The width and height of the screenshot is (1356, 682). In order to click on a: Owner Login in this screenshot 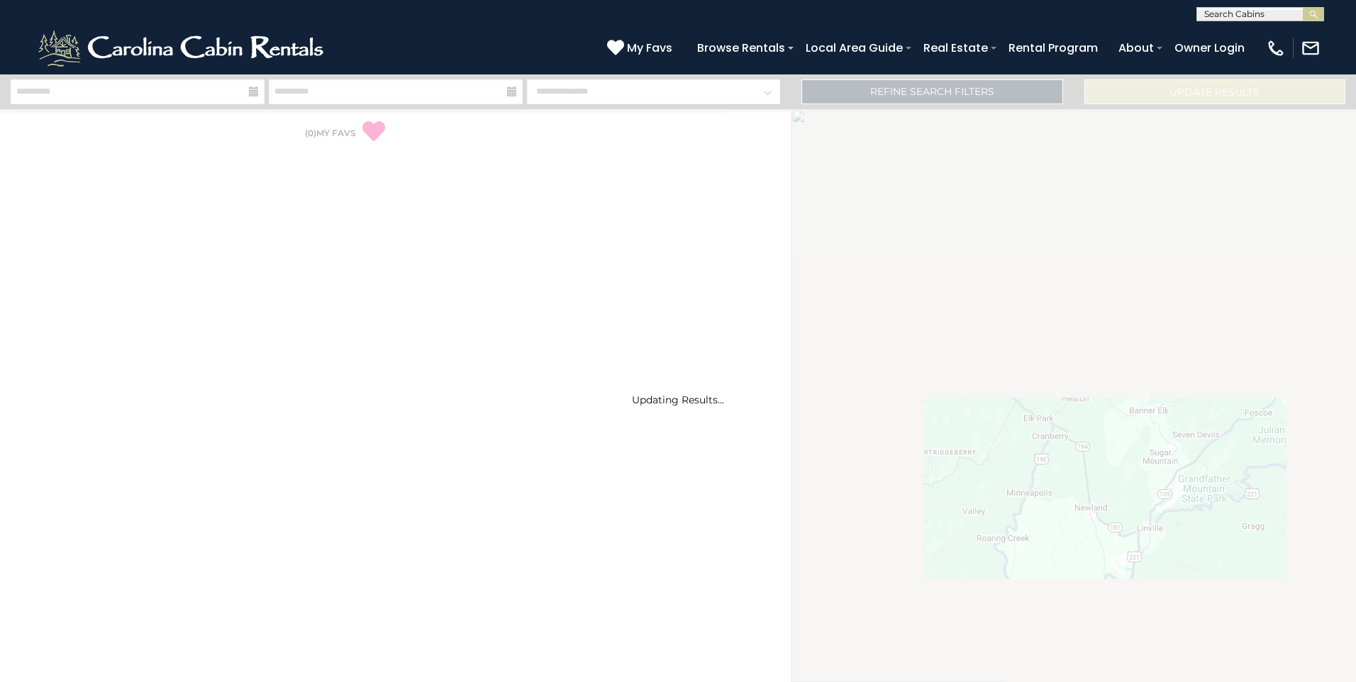, I will do `click(1209, 48)`.